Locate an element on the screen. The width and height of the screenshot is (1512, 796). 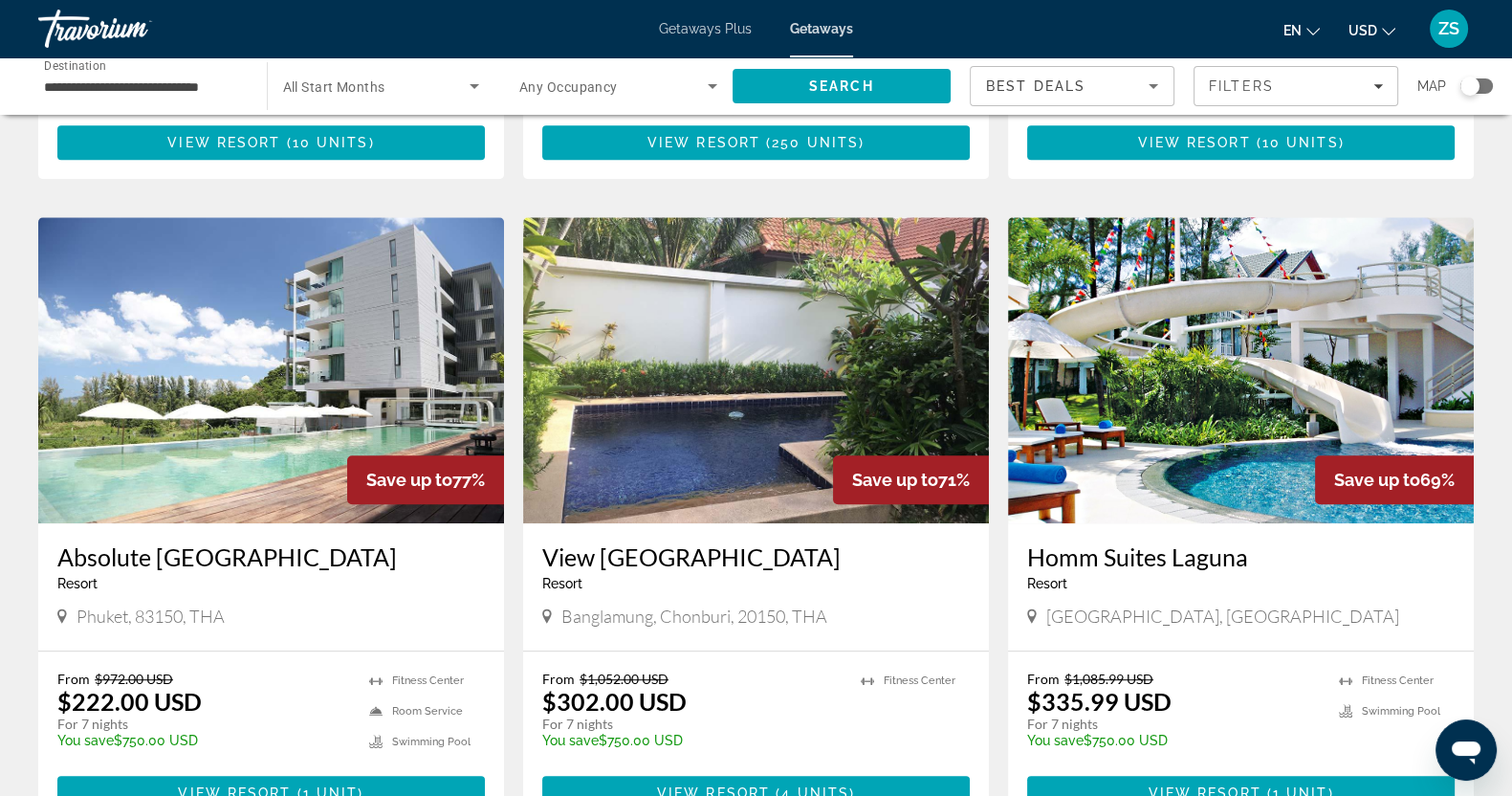
span: Room Service is located at coordinates (427, 711).